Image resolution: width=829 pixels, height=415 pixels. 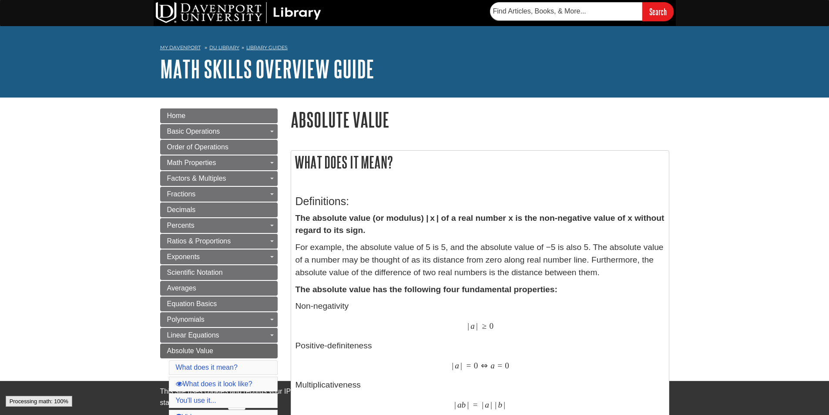 I want to click on a: You'll use it..., so click(x=196, y=400).